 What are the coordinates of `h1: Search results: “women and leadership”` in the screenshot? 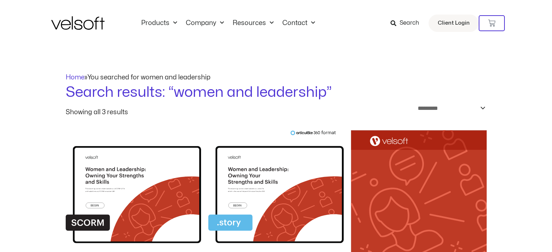 It's located at (276, 93).